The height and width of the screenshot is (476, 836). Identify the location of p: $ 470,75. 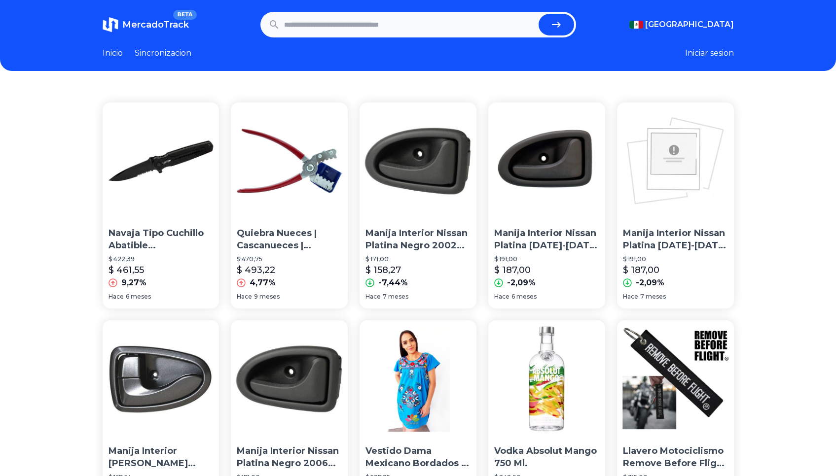
(289, 259).